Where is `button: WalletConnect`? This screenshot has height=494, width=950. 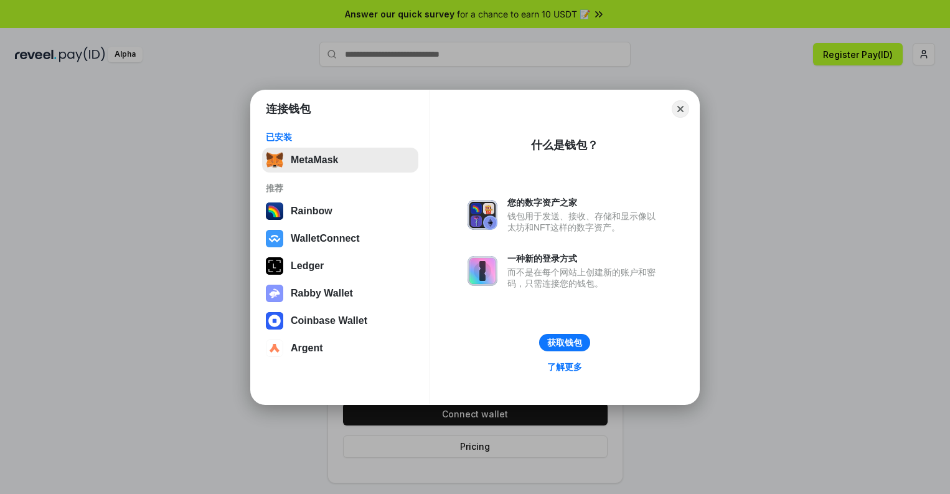
button: WalletConnect is located at coordinates (340, 238).